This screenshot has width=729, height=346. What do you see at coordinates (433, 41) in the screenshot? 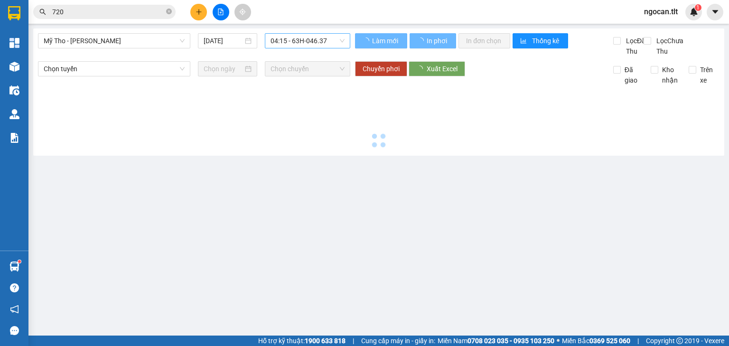
I see `button: In phơi` at bounding box center [433, 41].